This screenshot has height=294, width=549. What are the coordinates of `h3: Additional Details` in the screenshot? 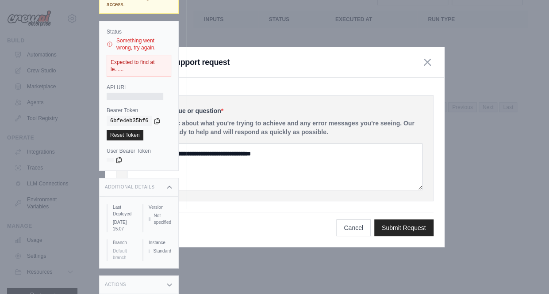 It's located at (130, 187).